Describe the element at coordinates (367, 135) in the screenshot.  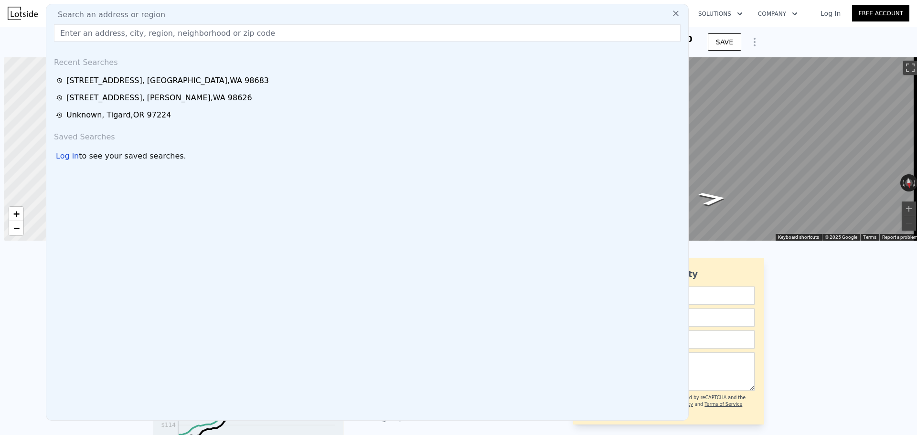
I see `div: Saved Searches` at that location.